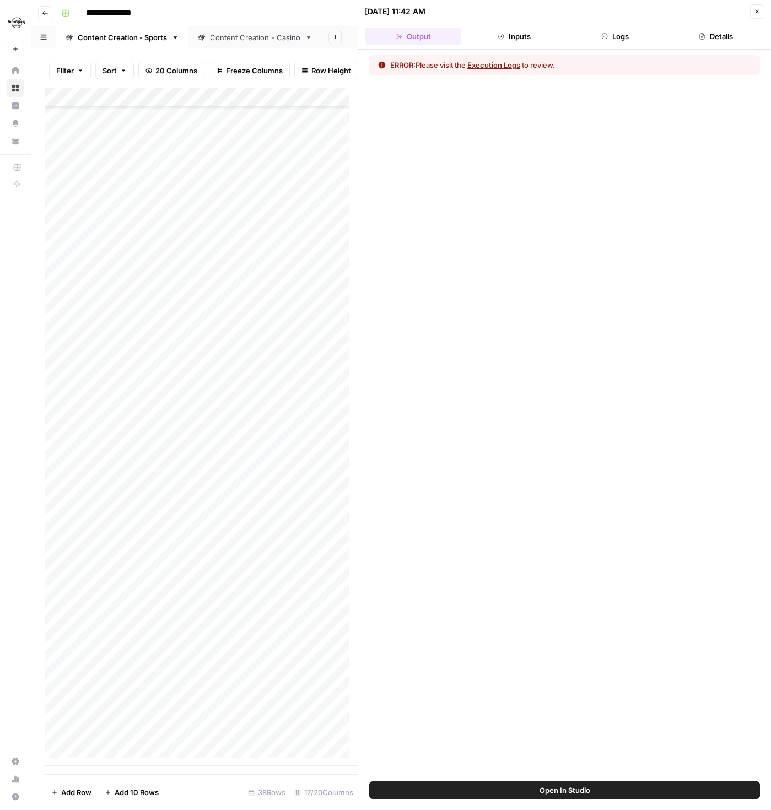  Describe the element at coordinates (176, 71) in the screenshot. I see `span: 20 Columns` at that location.